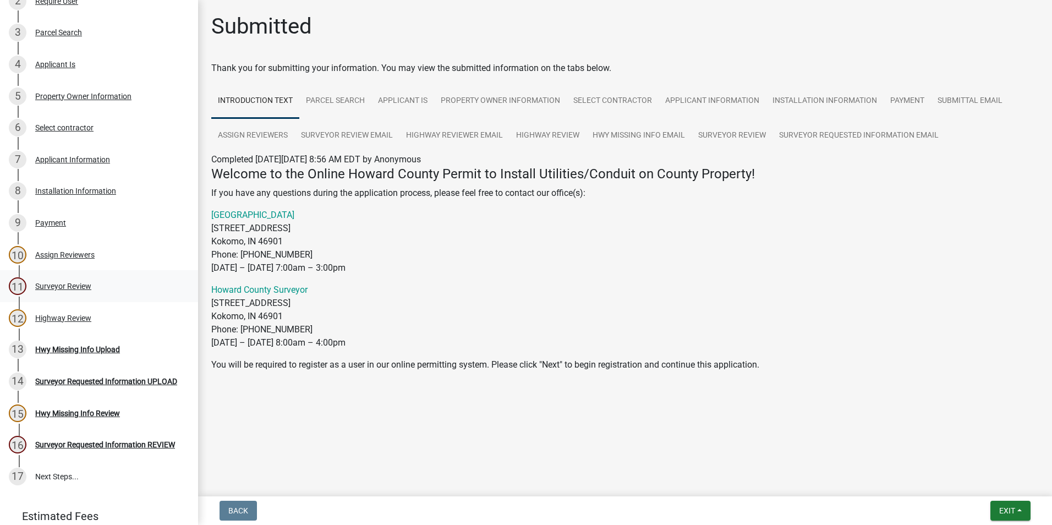  I want to click on div: 12, so click(18, 318).